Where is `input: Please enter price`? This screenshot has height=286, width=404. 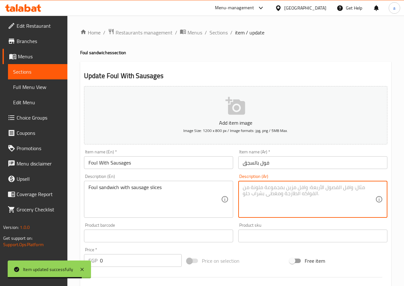 input: Please enter price is located at coordinates (141, 261).